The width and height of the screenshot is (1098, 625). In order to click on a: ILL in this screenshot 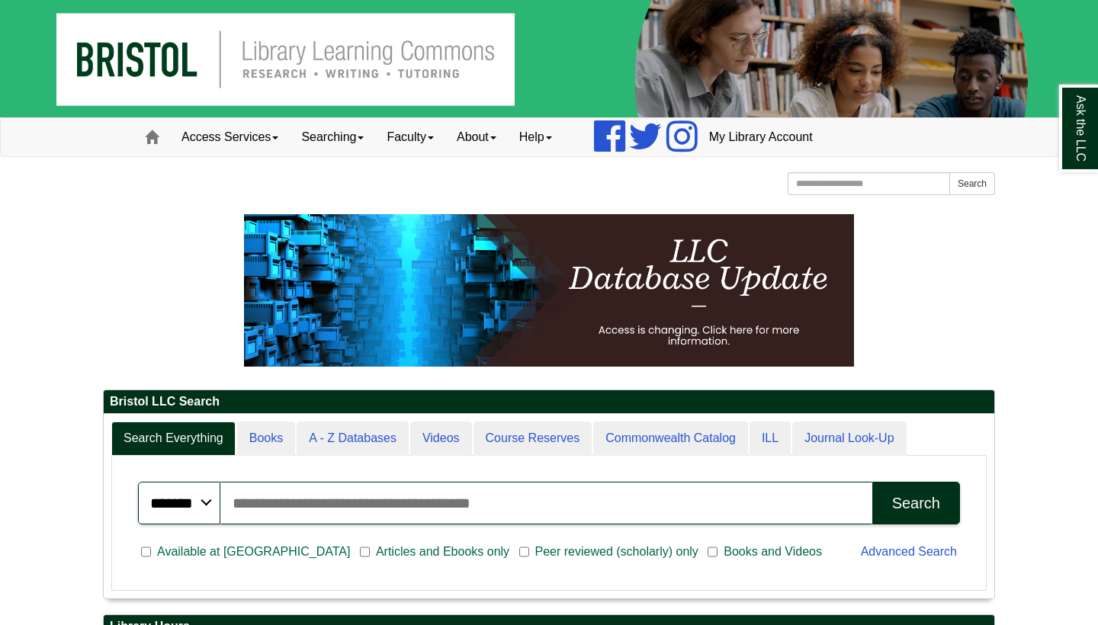, I will do `click(770, 438)`.